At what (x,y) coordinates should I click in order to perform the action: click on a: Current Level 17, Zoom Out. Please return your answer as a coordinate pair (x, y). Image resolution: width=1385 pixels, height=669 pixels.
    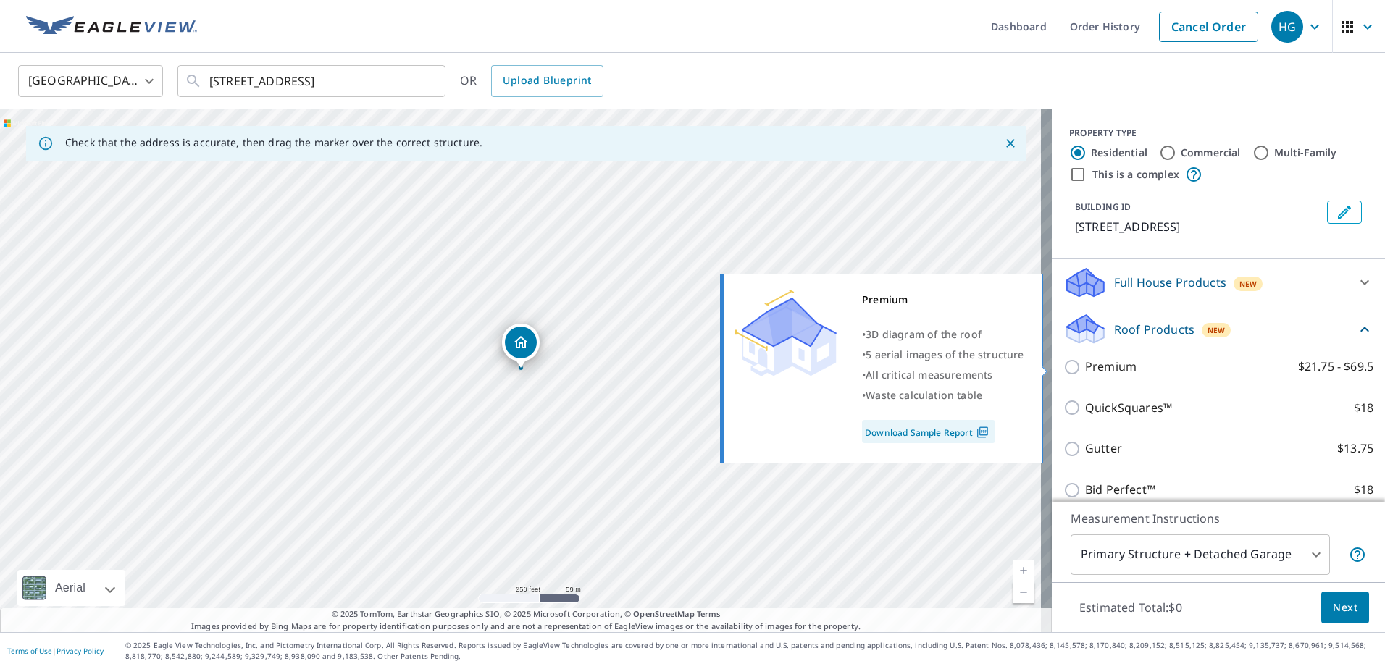
    Looking at the image, I should click on (1024, 593).